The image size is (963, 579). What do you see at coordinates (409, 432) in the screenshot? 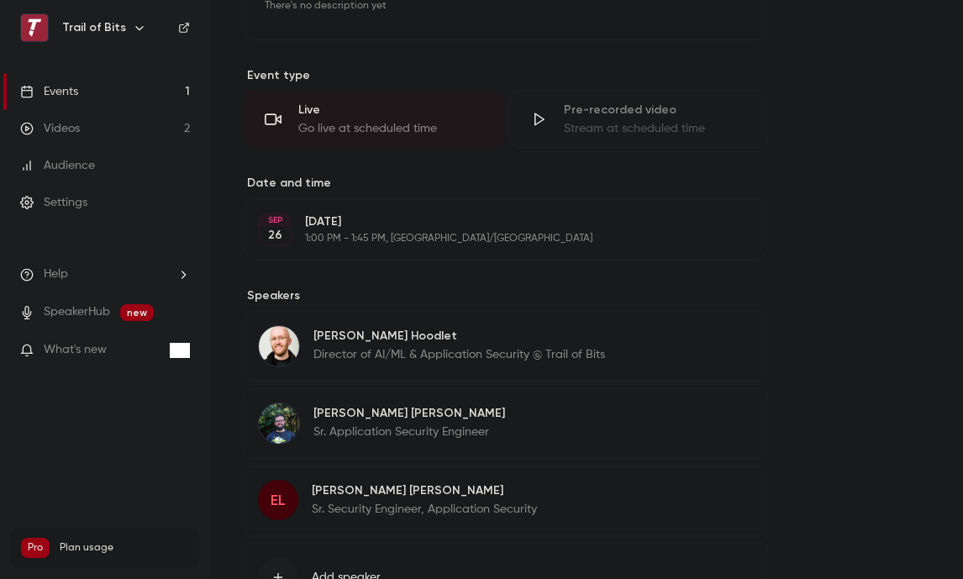
I see `p: Sr. Application Security Engineer` at bounding box center [409, 432].